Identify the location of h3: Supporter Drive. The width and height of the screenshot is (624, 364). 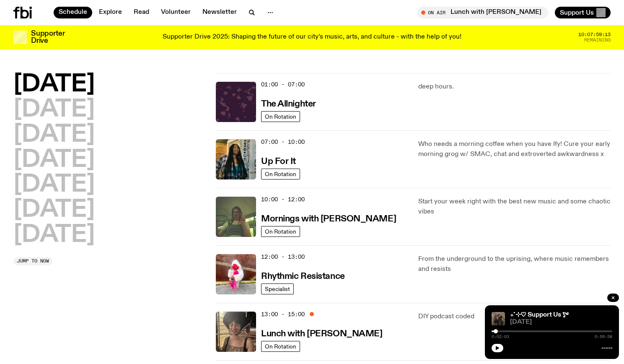
(48, 37).